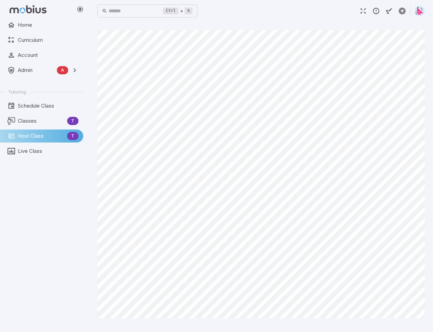 The image size is (433, 332). I want to click on span: Classes, so click(41, 121).